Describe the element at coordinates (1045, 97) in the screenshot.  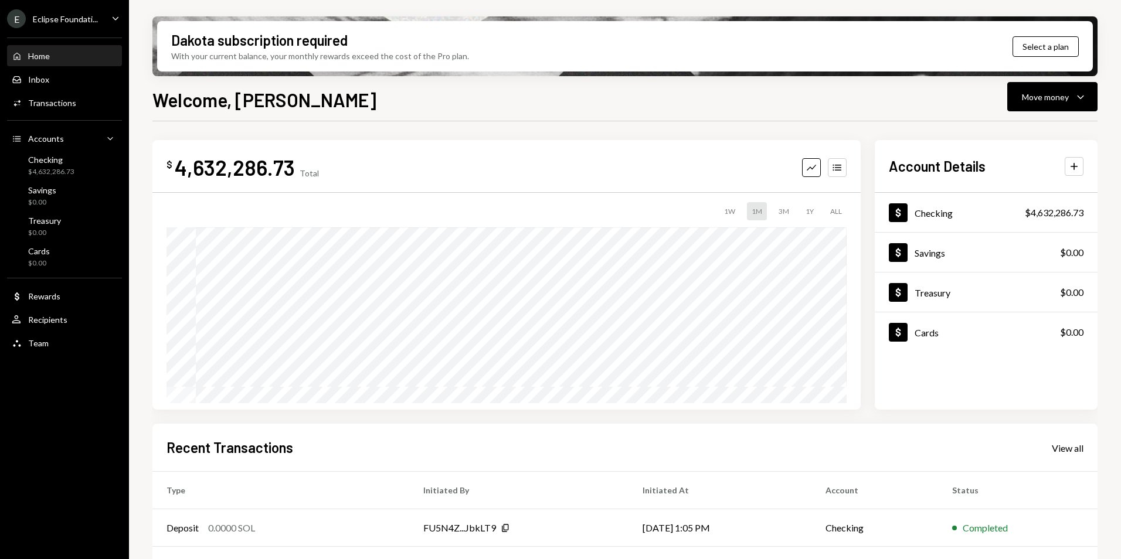
I see `div: Move money` at that location.